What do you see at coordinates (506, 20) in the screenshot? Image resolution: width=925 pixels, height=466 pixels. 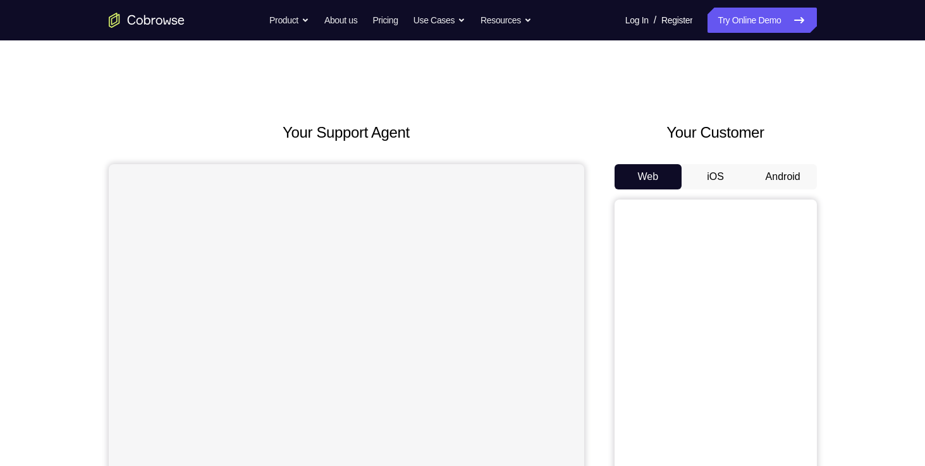 I see `button: Resources` at bounding box center [506, 20].